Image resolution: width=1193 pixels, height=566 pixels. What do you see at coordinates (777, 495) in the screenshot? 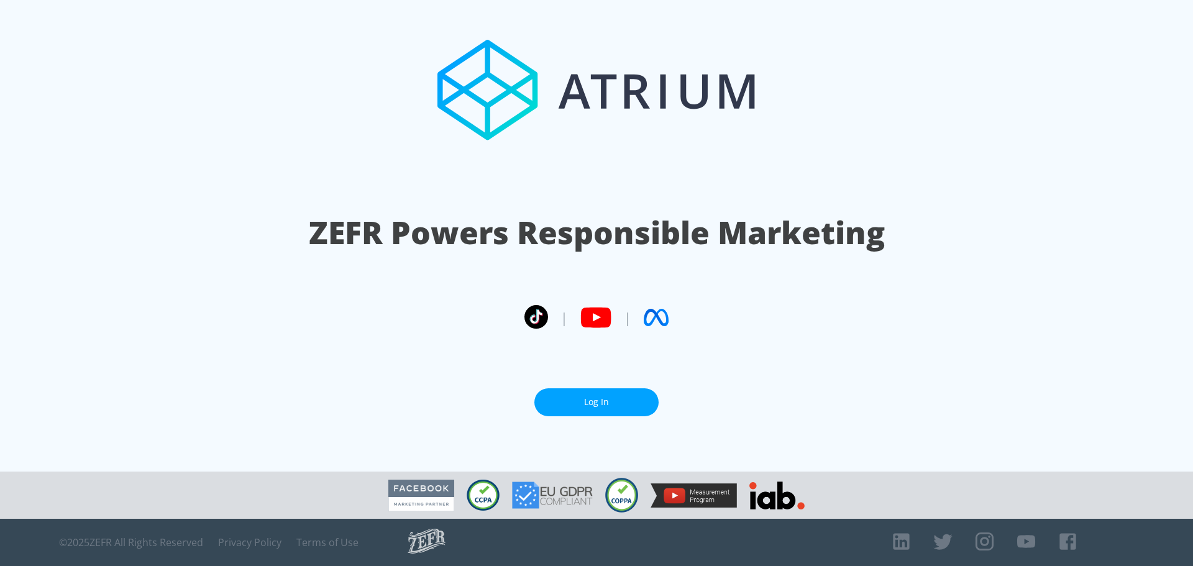
I see `img: IAB` at bounding box center [777, 495].